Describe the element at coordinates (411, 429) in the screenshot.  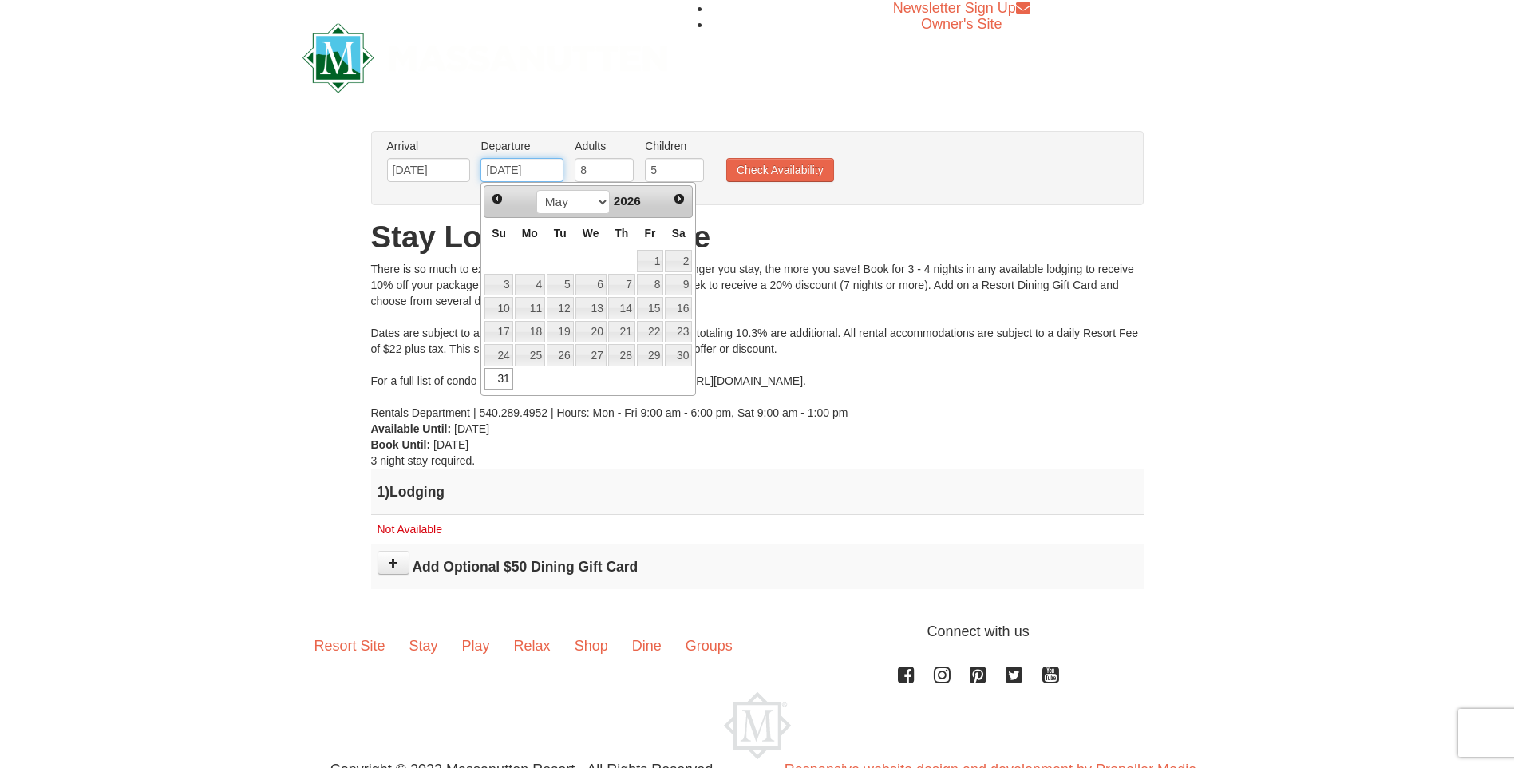
I see `strong: Available Until:` at that location.